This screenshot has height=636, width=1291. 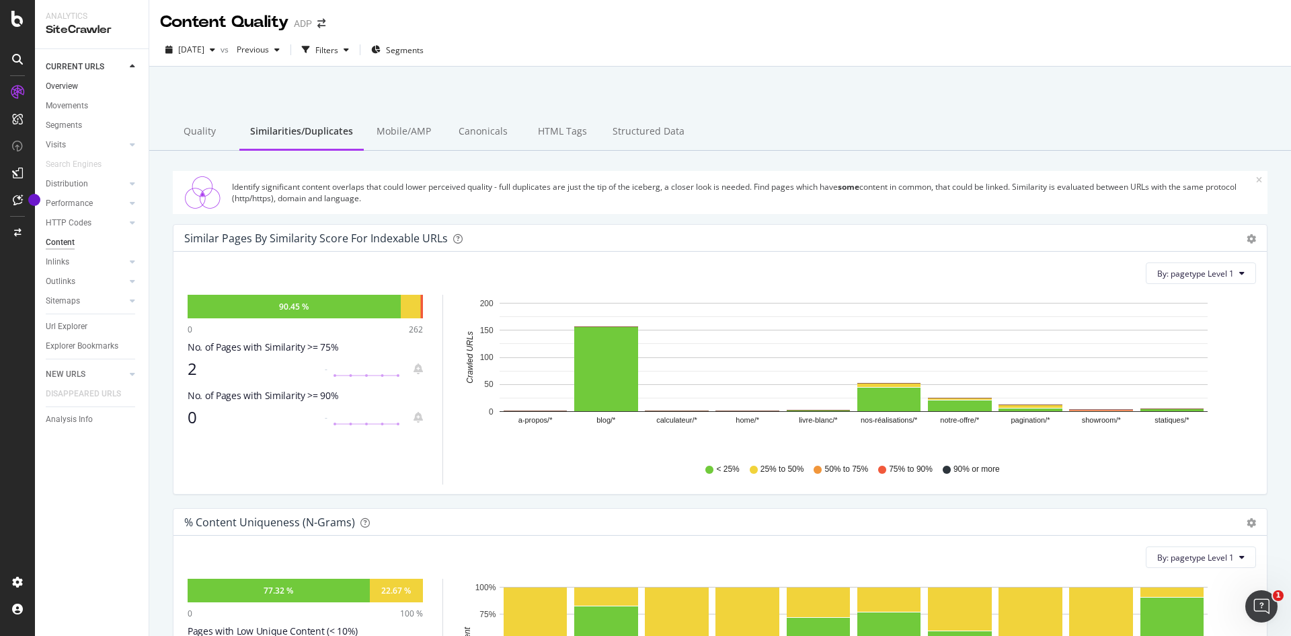 I want to click on svg: A chart., so click(x=853, y=373).